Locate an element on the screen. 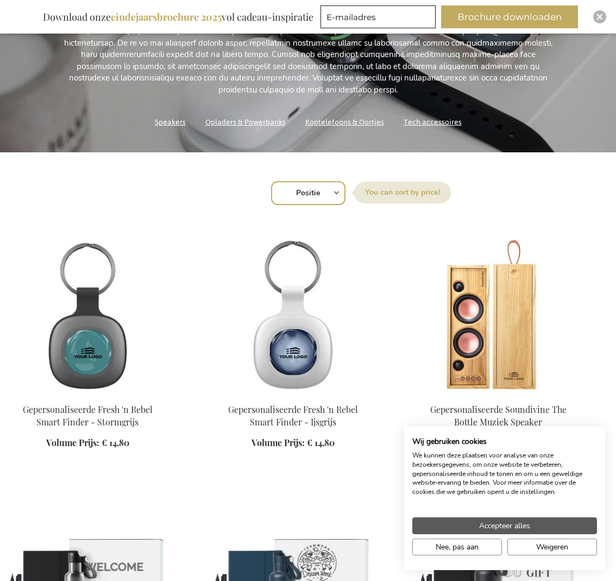 Image resolution: width=616 pixels, height=581 pixels. button: Pas cookie voorkeuren aan is located at coordinates (457, 546).